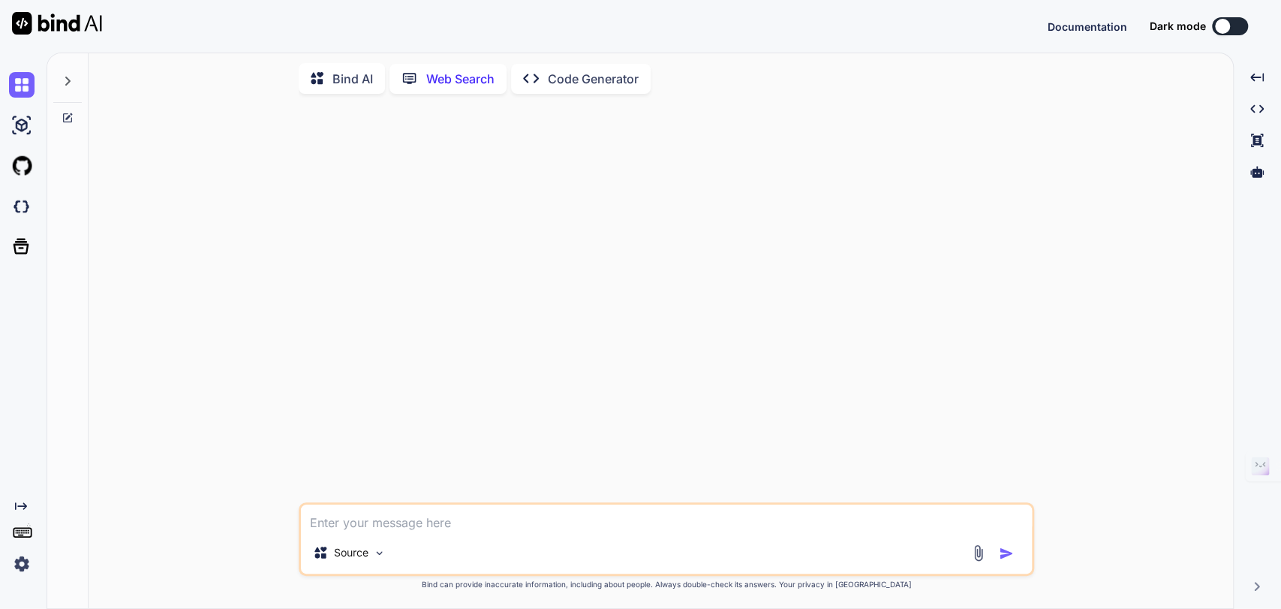 The width and height of the screenshot is (1281, 609). What do you see at coordinates (22, 564) in the screenshot?
I see `img: settings` at bounding box center [22, 564].